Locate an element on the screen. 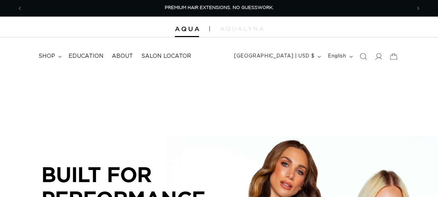 The image size is (438, 197). a: Salon Locator is located at coordinates (166, 56).